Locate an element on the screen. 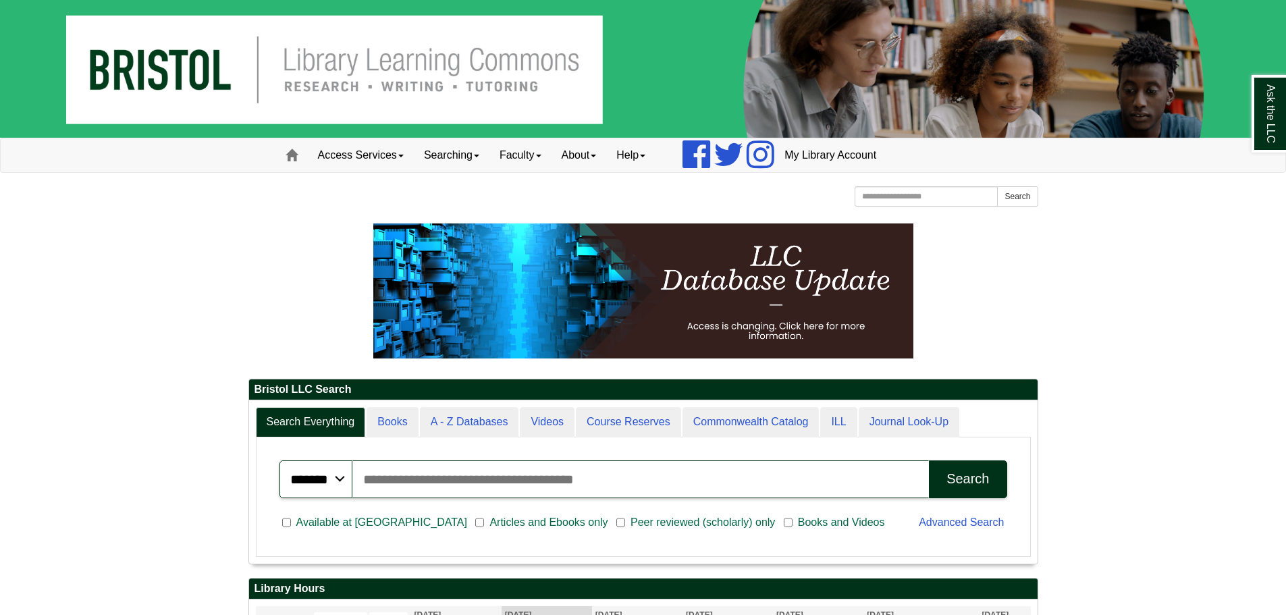 Image resolution: width=1286 pixels, height=615 pixels. a: Faculty is located at coordinates (521, 155).